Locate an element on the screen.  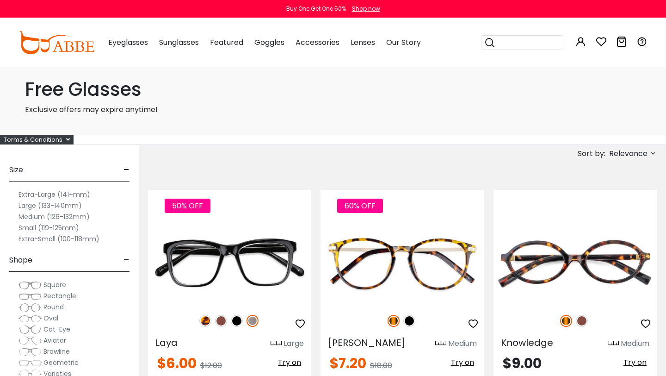
img: Tortoise Knowledge - Acetate ,Universal Bridge Fit is located at coordinates (575, 264).